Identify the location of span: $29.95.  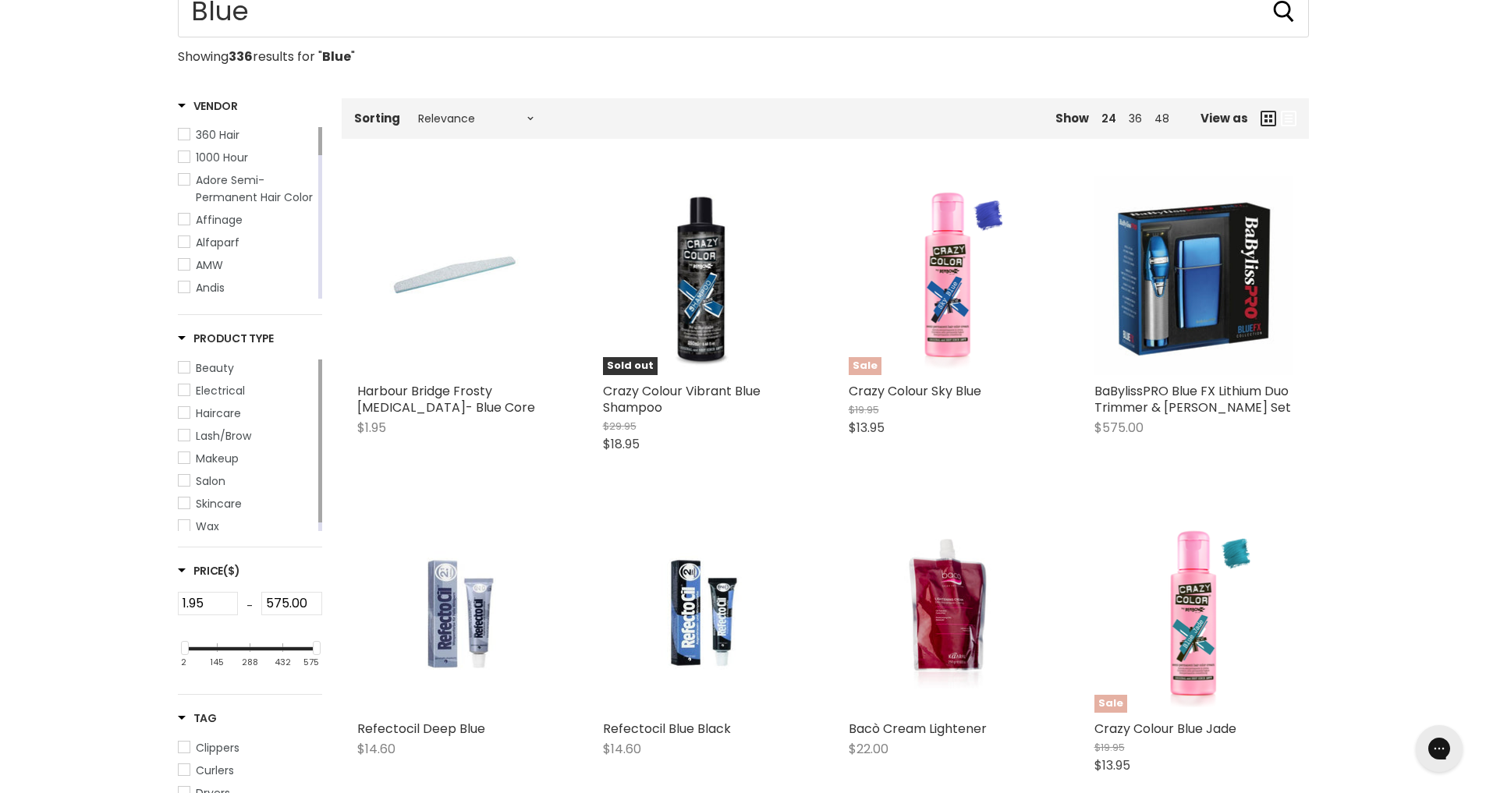
(619, 426).